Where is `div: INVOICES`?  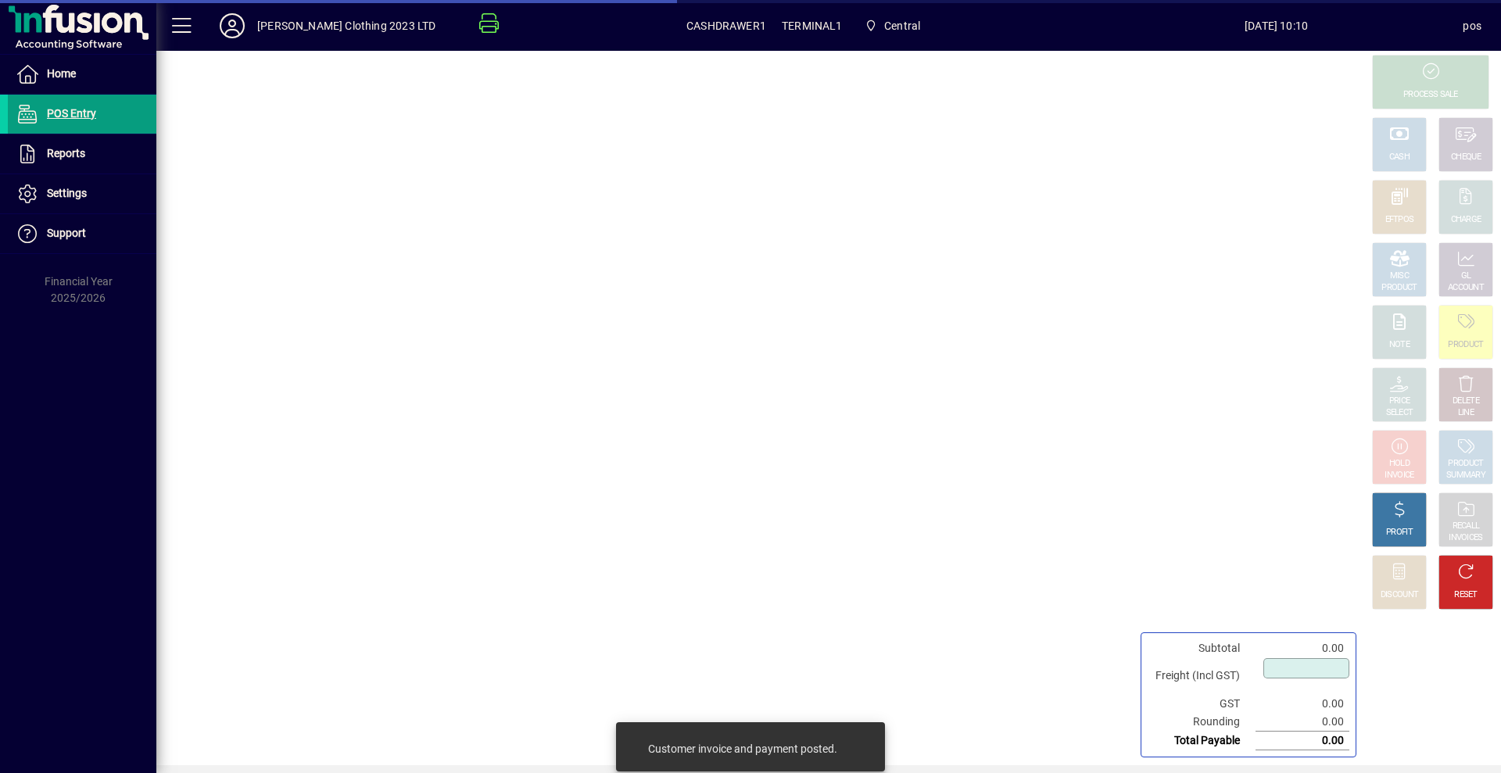 div: INVOICES is located at coordinates (1465, 538).